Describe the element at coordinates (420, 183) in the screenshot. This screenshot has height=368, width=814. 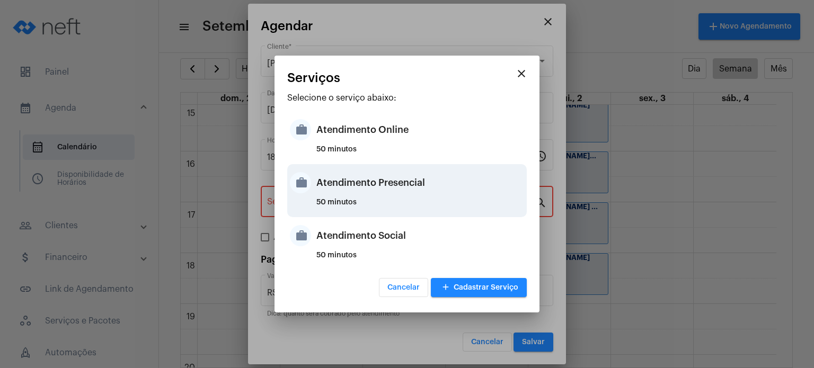
I see `div: Atendimento Presencial` at that location.